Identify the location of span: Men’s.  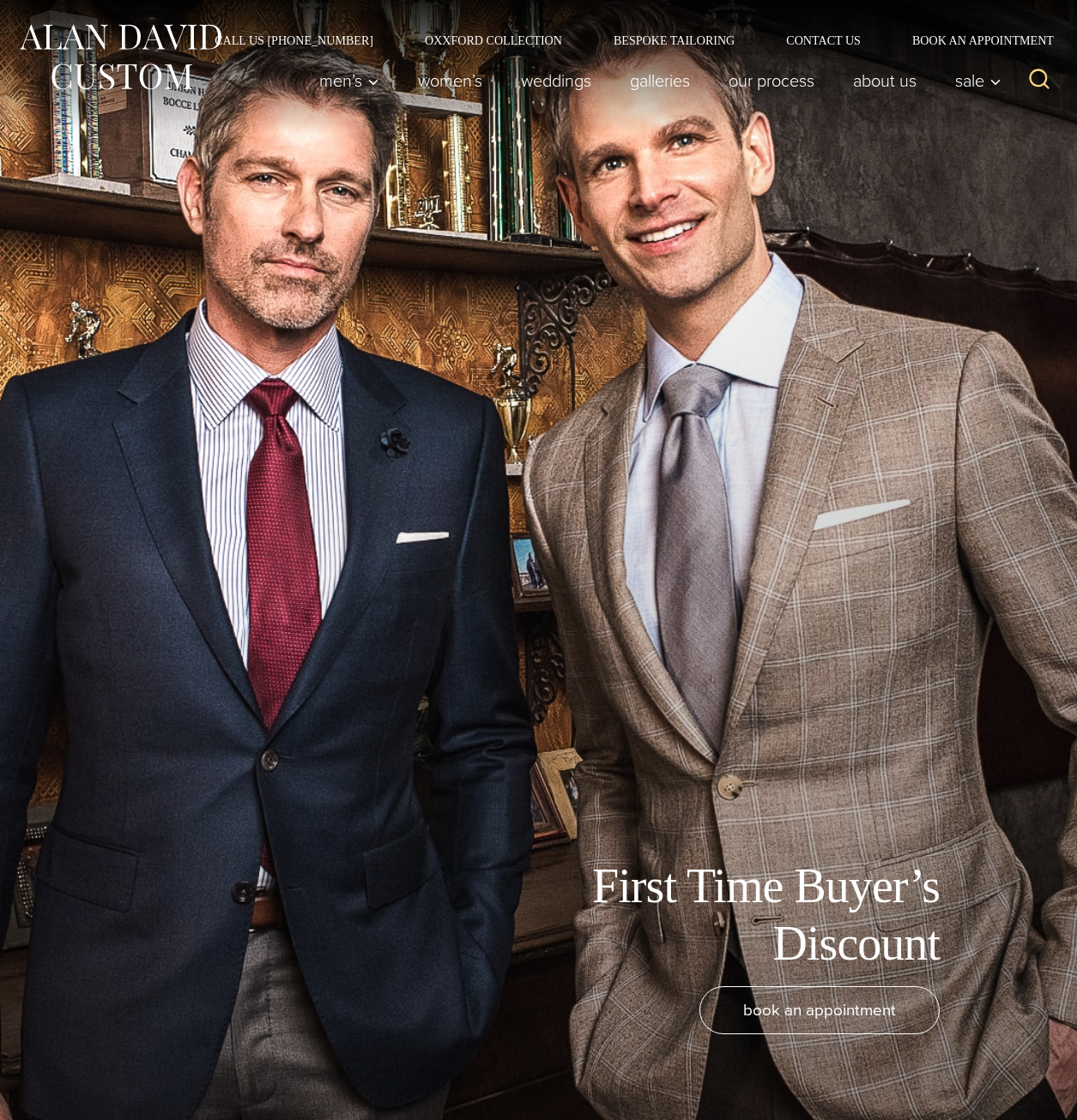
(349, 80).